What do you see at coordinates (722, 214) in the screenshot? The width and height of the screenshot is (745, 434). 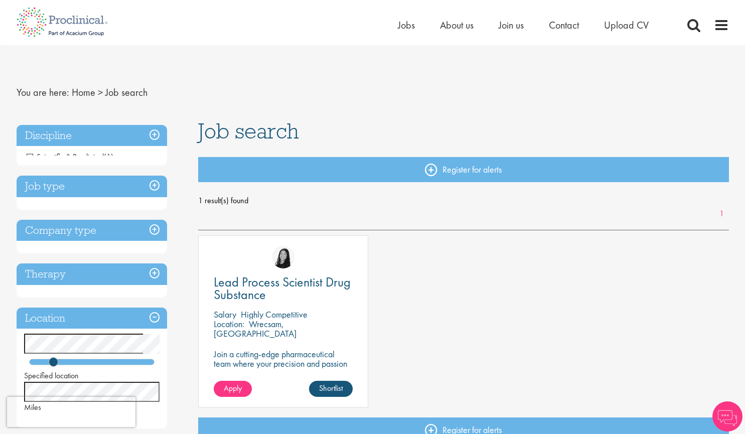 I see `a: 1` at bounding box center [722, 214].